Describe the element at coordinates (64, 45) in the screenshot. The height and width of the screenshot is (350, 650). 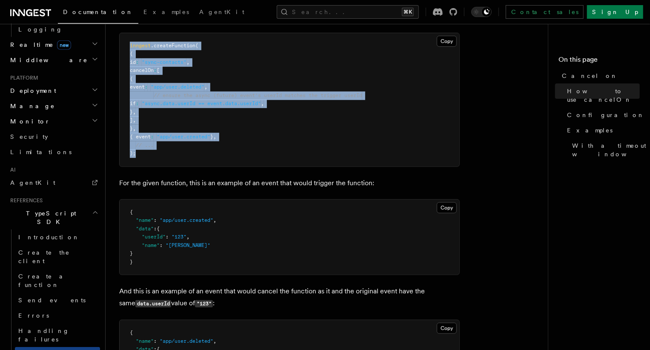
I see `span: new` at that location.